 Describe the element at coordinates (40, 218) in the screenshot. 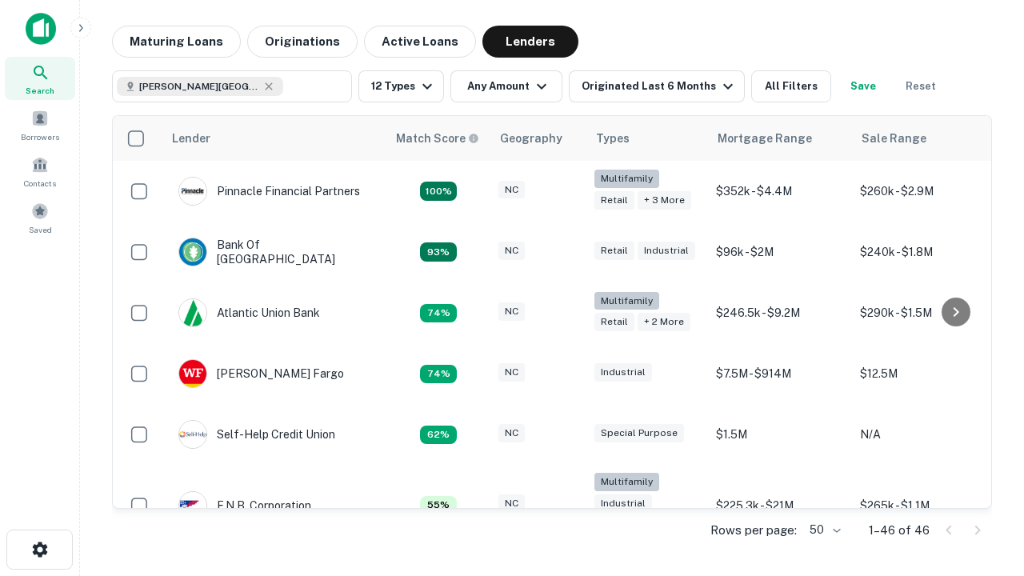

I see `div: Saved` at that location.